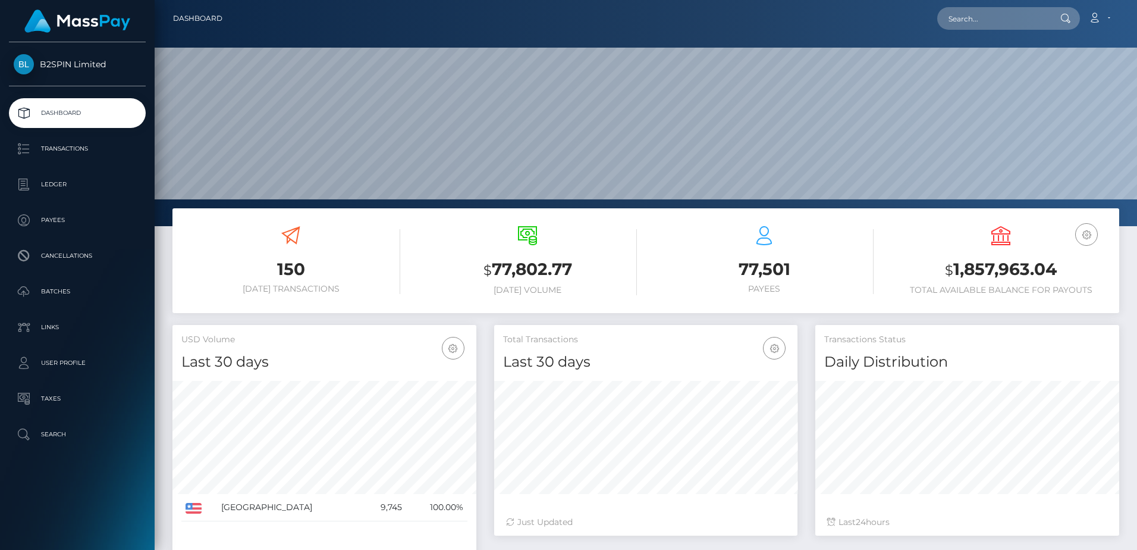  What do you see at coordinates (291, 269) in the screenshot?
I see `h3: 150` at bounding box center [291, 269].